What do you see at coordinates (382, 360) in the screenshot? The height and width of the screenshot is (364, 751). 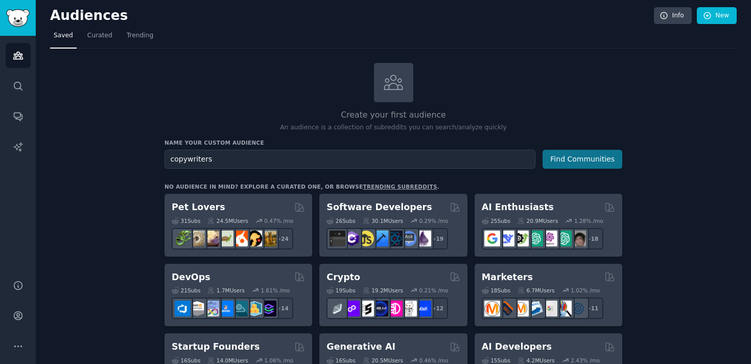 I see `div: 20.5M Users` at bounding box center [382, 360].